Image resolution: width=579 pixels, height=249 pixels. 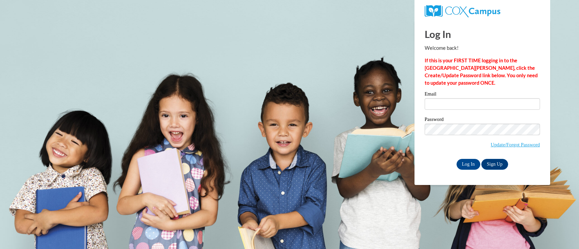 I want to click on img: COX Campus, so click(x=463, y=11).